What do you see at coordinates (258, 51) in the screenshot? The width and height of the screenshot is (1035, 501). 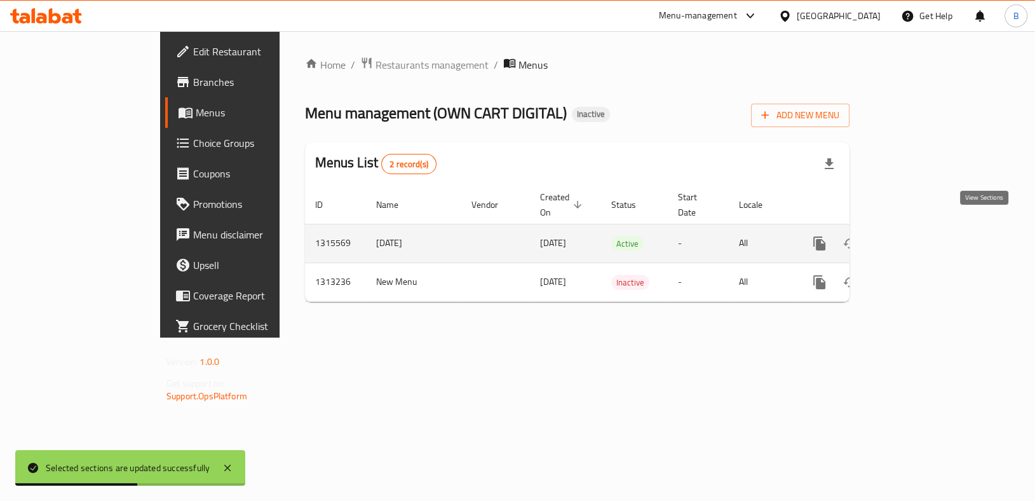 I see `span: Edit Restaurant` at bounding box center [258, 51].